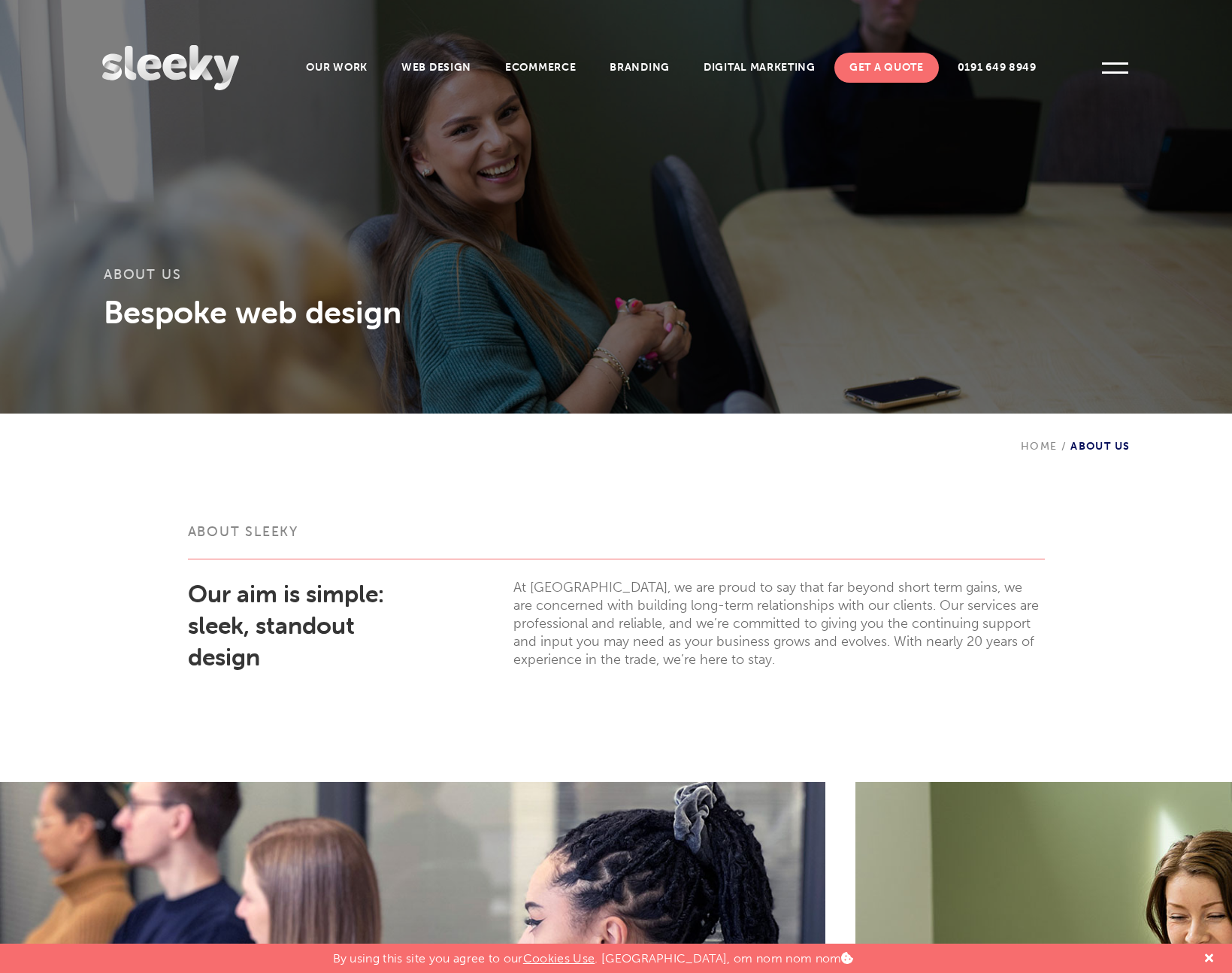  What do you see at coordinates (436, 67) in the screenshot?
I see `a: Web Design` at bounding box center [436, 67].